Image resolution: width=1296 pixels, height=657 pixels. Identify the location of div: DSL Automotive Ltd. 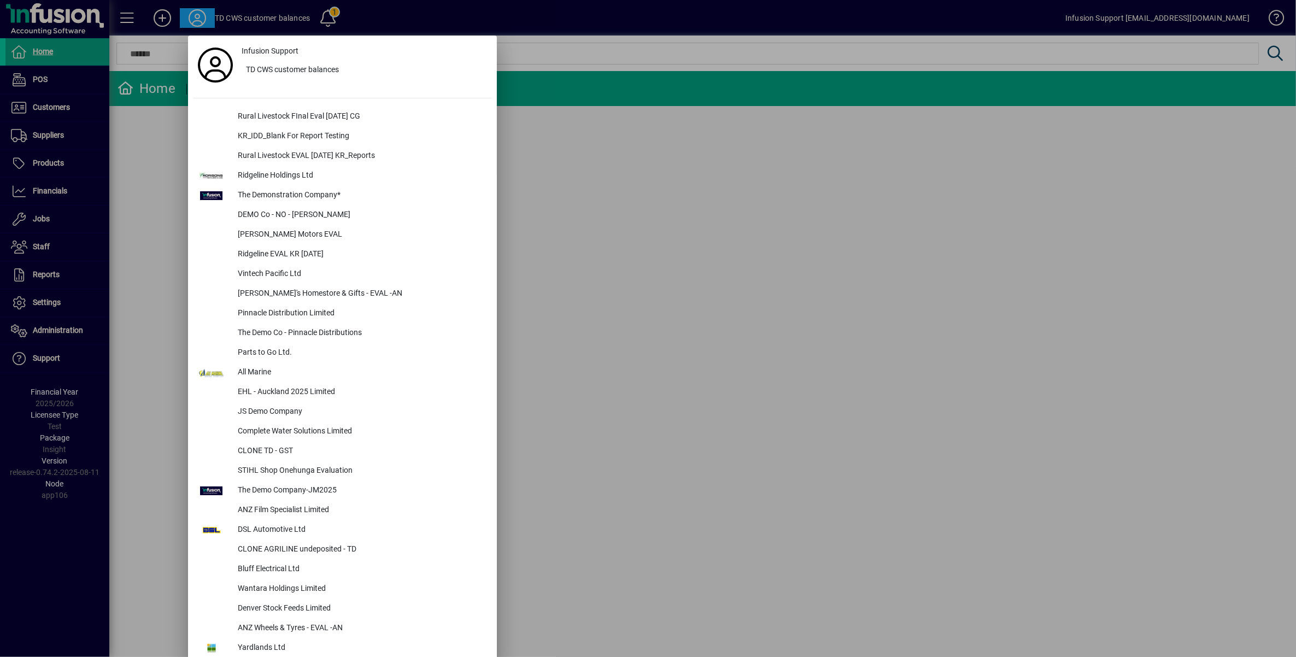
(360, 530).